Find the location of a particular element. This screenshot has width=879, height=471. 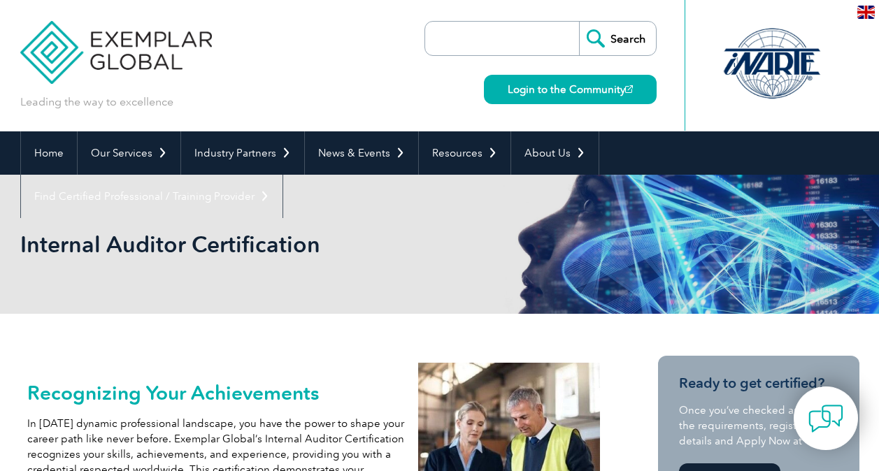

img: en is located at coordinates (866, 12).